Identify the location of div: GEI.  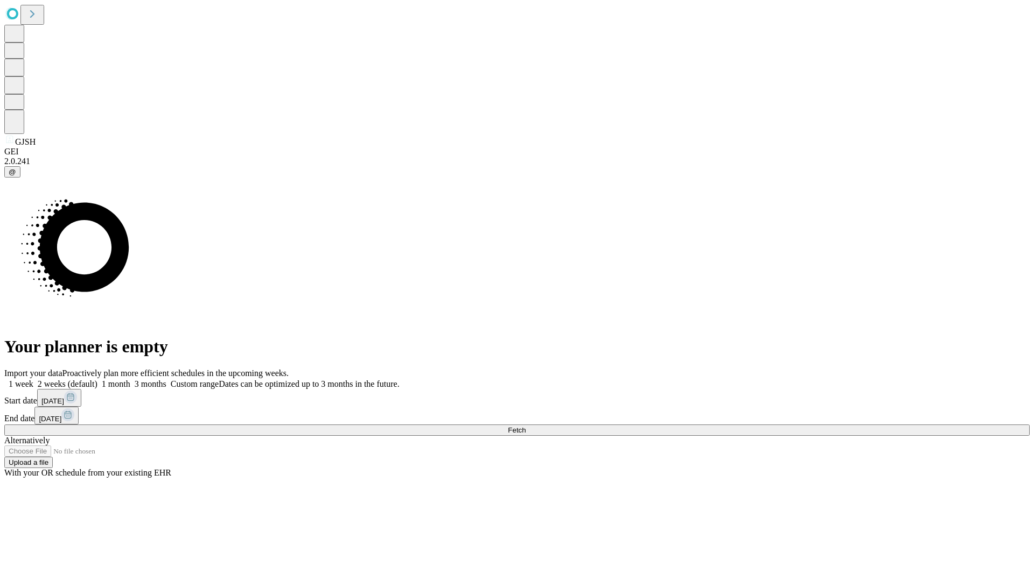
(517, 152).